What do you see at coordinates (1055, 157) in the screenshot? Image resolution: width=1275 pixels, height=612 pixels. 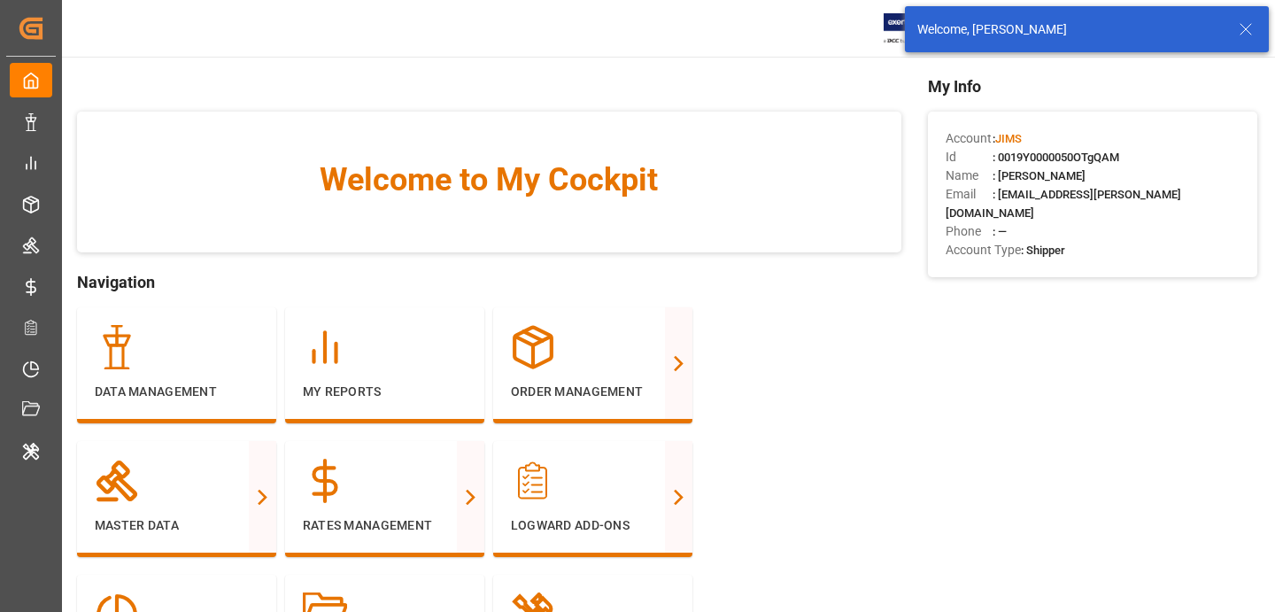 I see `span: : 0019Y0000050OTgQAM` at bounding box center [1055, 157].